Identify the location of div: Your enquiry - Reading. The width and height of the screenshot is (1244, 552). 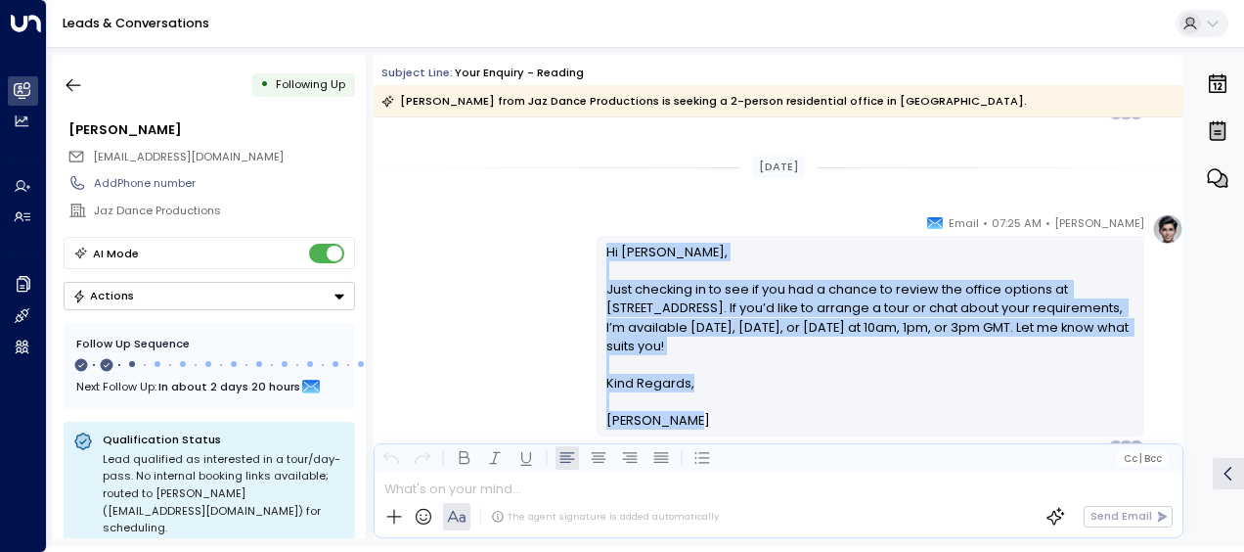
(519, 72).